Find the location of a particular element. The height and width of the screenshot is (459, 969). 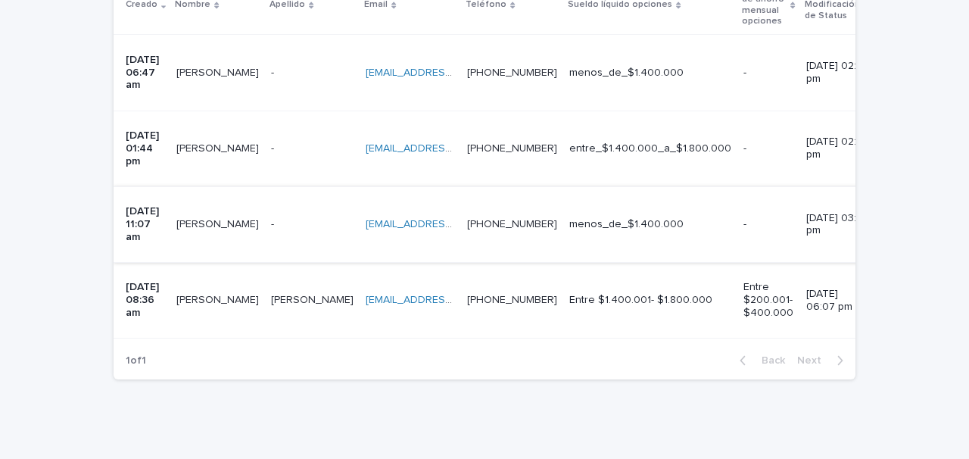

p: entre_$1.400.000_a_$1.800.000 is located at coordinates (650, 148).